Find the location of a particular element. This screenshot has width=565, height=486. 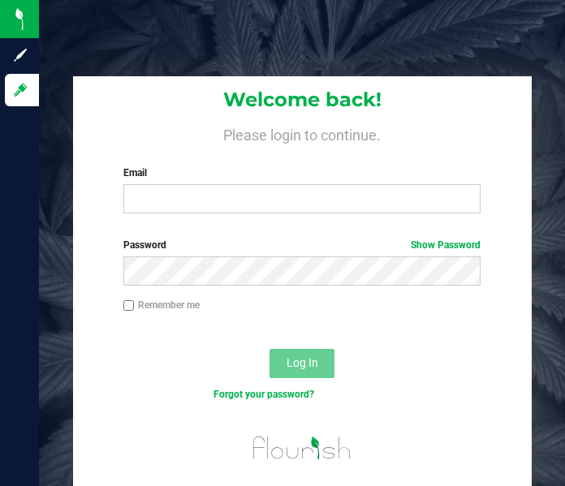

h1: Welcome back! is located at coordinates (302, 100).